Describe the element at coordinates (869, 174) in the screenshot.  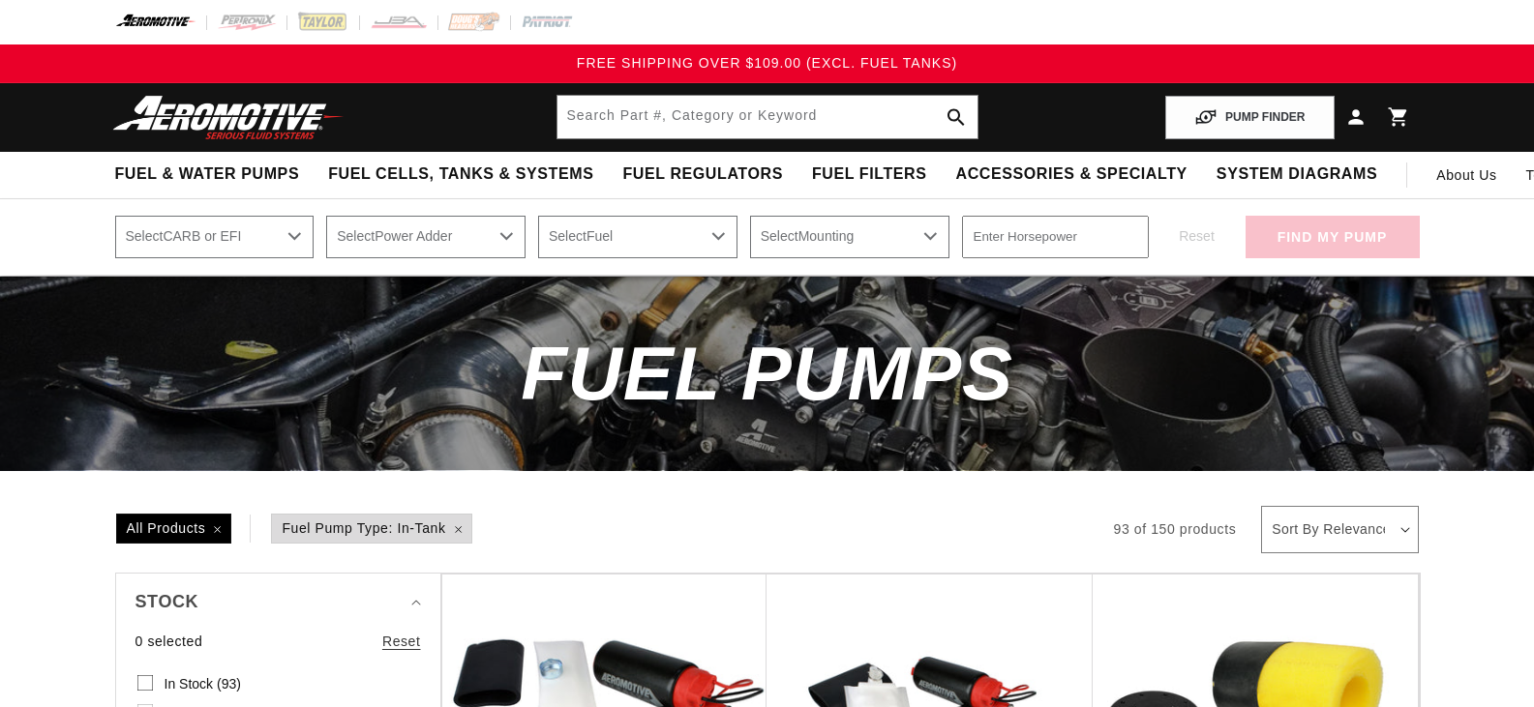
I see `span: Fuel Filters` at that location.